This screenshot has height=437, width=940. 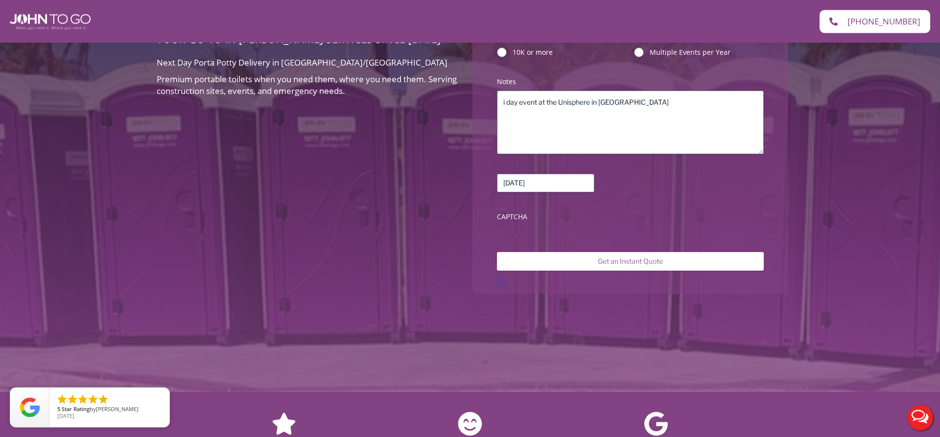 I want to click on input: Rental Start Date, so click(x=545, y=183).